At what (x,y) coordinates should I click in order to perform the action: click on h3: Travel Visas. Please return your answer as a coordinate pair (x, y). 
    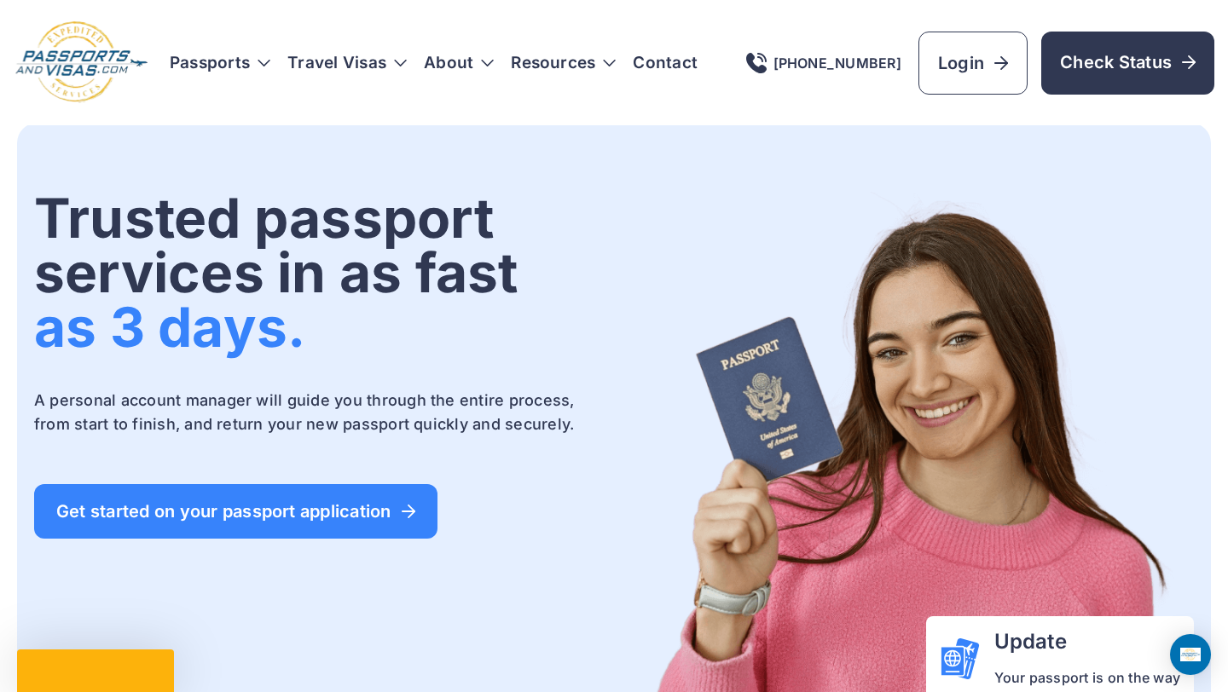
    Looking at the image, I should click on (347, 63).